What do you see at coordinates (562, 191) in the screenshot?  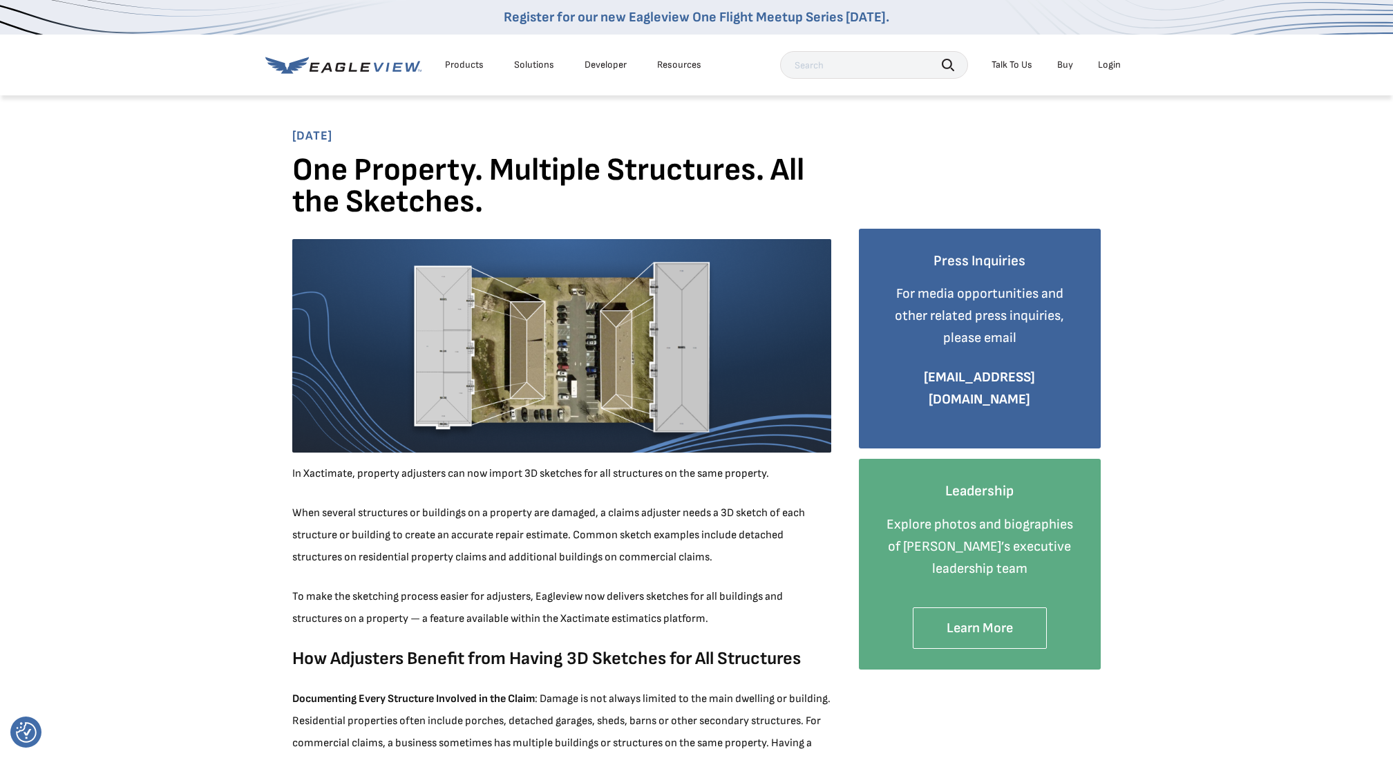 I see `h1: One Property. Multiple Structures. All the Sketches.` at bounding box center [562, 191].